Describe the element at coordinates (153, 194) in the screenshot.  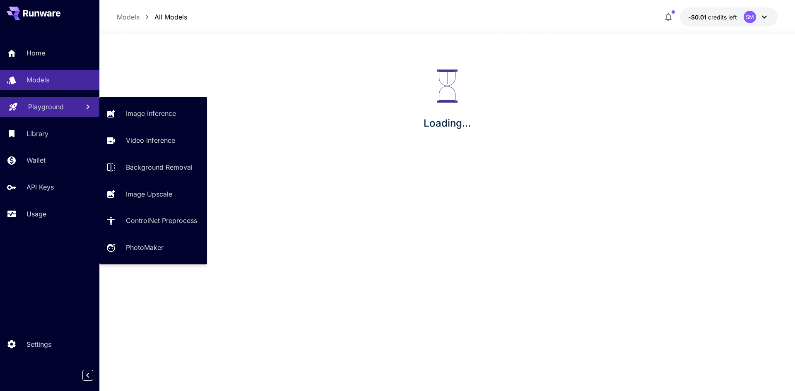
I see `a: Image Upscale` at that location.